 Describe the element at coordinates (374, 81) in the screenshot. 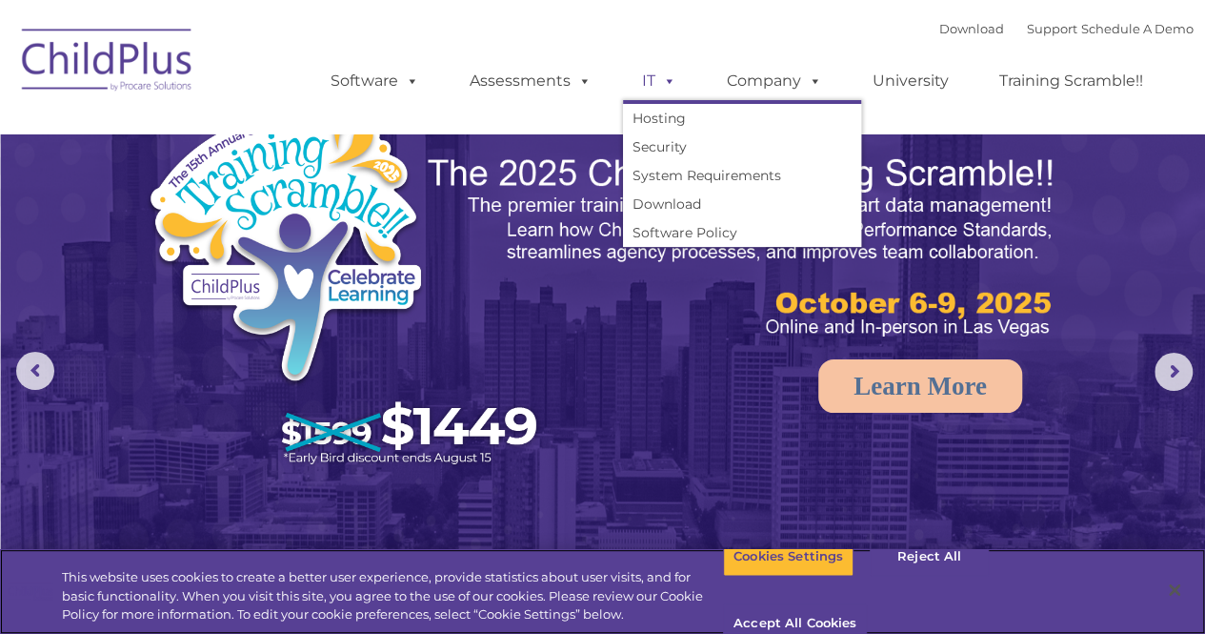

I see `a: Software` at that location.